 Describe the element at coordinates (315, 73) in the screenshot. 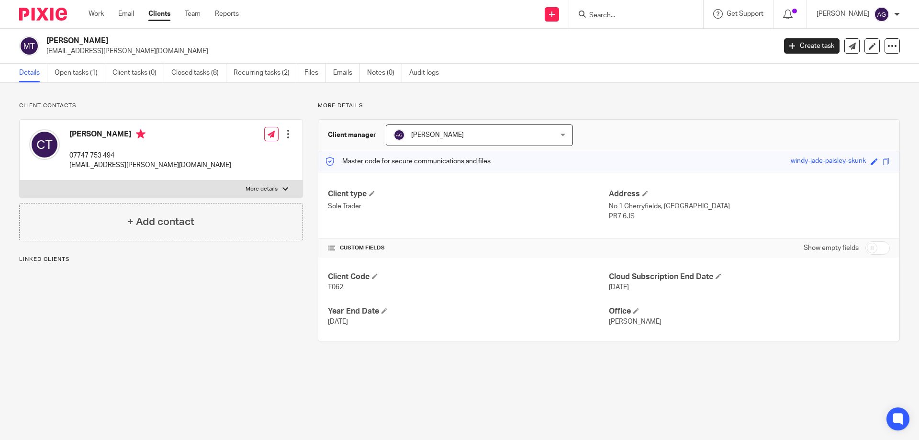

I see `a: Files` at that location.